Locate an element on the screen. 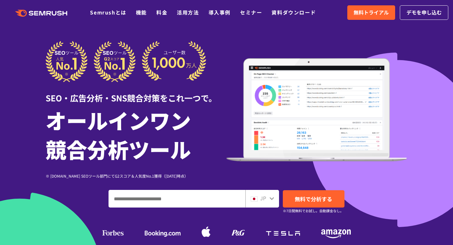  span: 無料で分析する is located at coordinates (314, 199).